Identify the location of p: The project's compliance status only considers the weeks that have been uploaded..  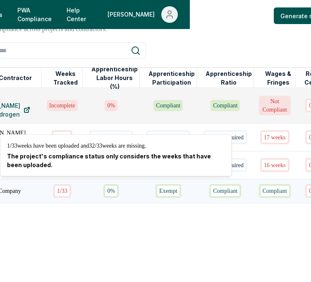
(116, 160).